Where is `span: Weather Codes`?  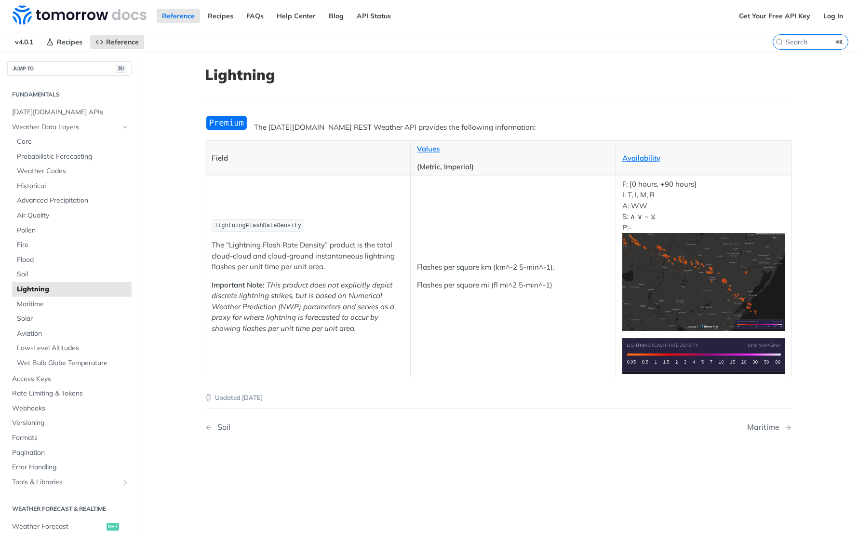 span: Weather Codes is located at coordinates (73, 171).